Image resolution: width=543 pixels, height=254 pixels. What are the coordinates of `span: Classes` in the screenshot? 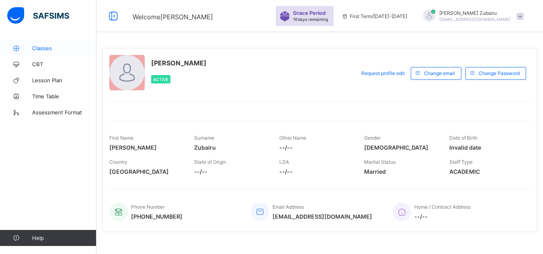 It's located at (64, 48).